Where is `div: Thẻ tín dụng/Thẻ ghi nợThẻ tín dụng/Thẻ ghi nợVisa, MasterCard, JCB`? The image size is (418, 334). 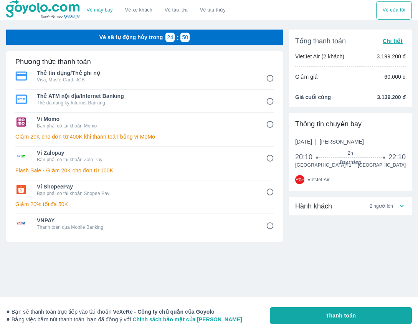 div: Thẻ tín dụng/Thẻ ghi nợThẻ tín dụng/Thẻ ghi nợVisa, MasterCard, JCB is located at coordinates (144, 76).